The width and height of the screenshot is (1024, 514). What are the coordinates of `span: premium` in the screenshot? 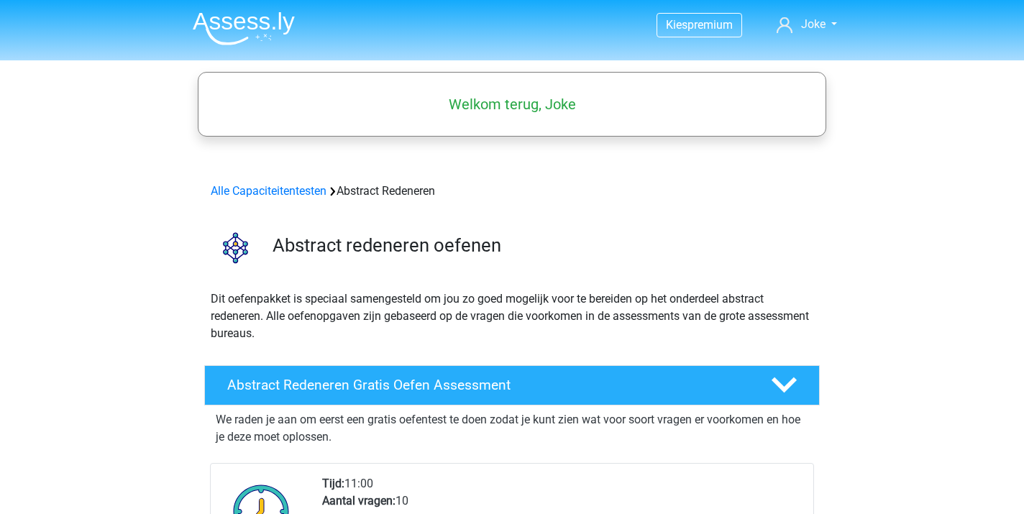 It's located at (710, 24).